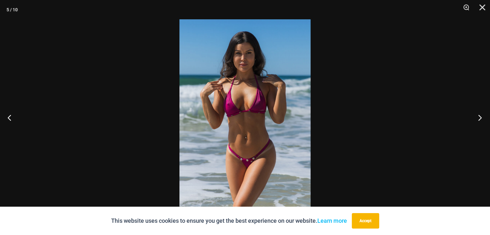  What do you see at coordinates (332, 221) in the screenshot?
I see `a: Learn more` at bounding box center [332, 221].